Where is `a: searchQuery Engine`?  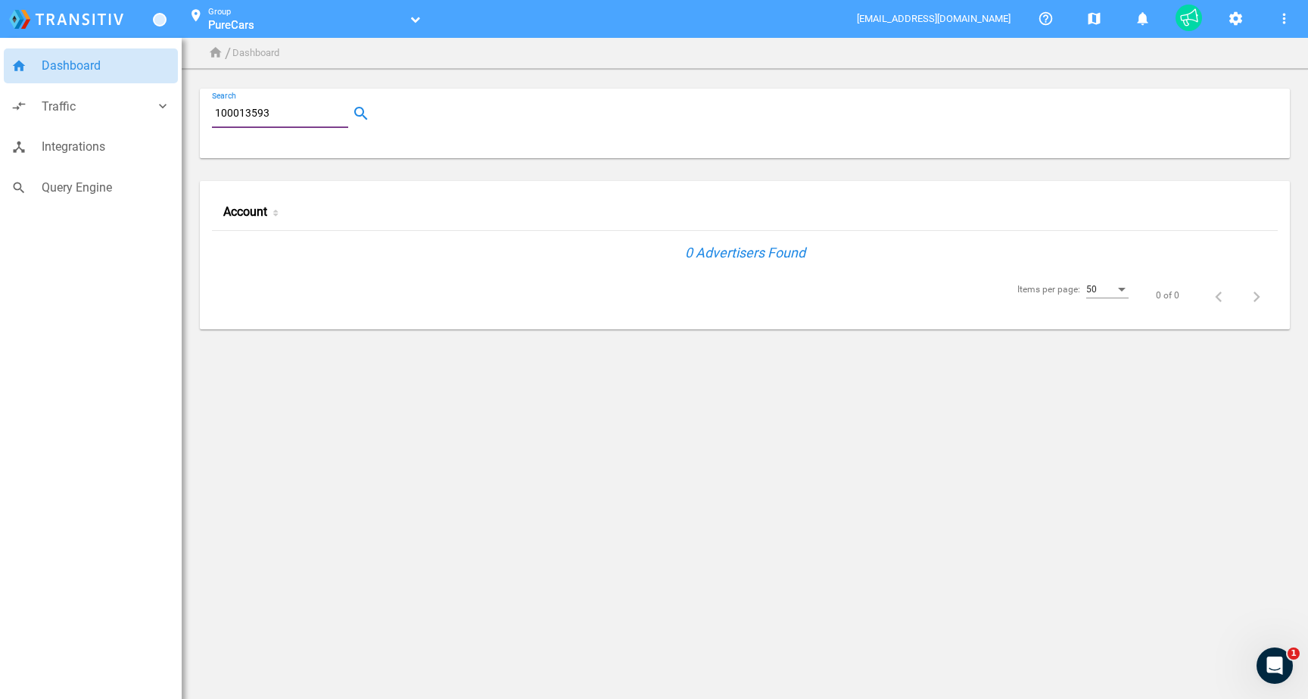
a: searchQuery Engine is located at coordinates (91, 188).